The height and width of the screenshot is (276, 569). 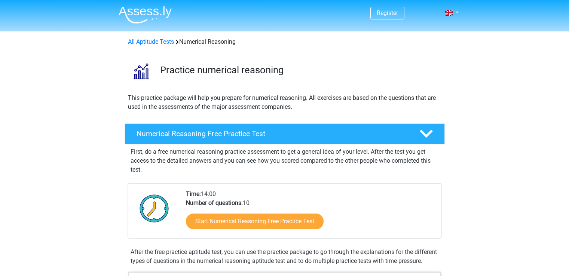 I want to click on b: Time:, so click(x=193, y=194).